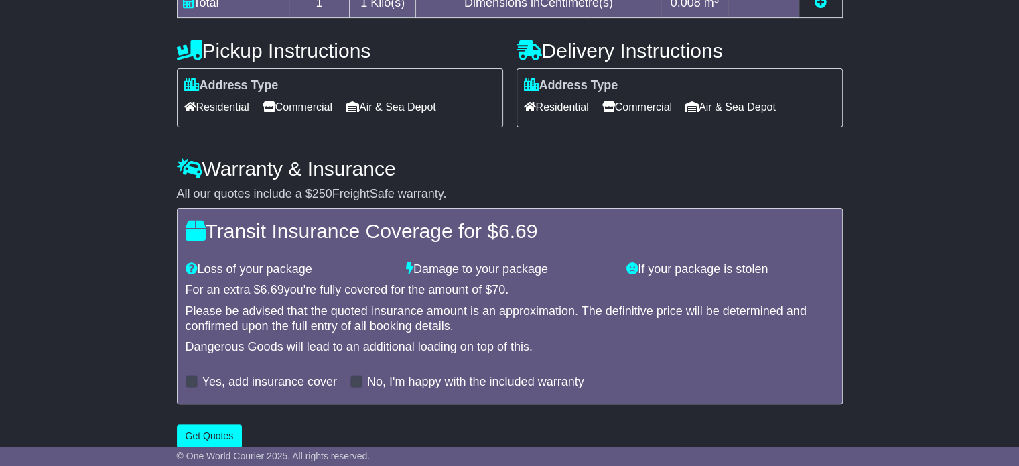 The height and width of the screenshot is (466, 1019). Describe the element at coordinates (510, 290) in the screenshot. I see `div: For an extra $ you're fully covered for the amount of $ .` at that location.